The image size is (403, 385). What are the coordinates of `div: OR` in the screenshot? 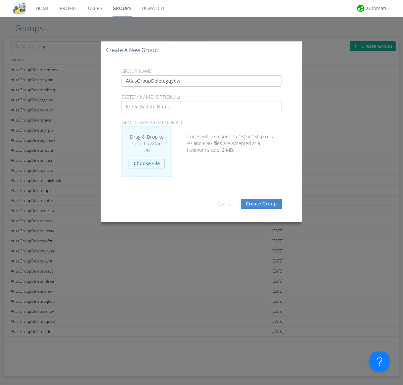 It's located at (147, 150).